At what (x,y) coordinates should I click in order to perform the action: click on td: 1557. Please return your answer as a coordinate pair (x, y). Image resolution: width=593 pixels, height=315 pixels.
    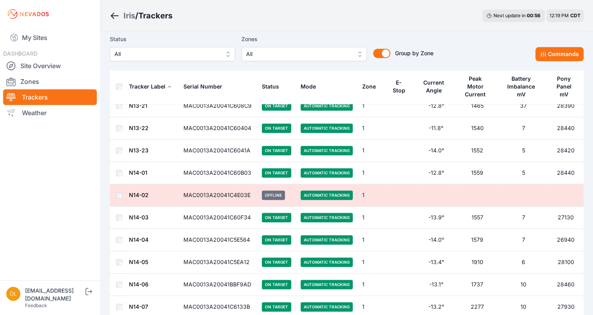
    Looking at the image, I should click on (477, 217).